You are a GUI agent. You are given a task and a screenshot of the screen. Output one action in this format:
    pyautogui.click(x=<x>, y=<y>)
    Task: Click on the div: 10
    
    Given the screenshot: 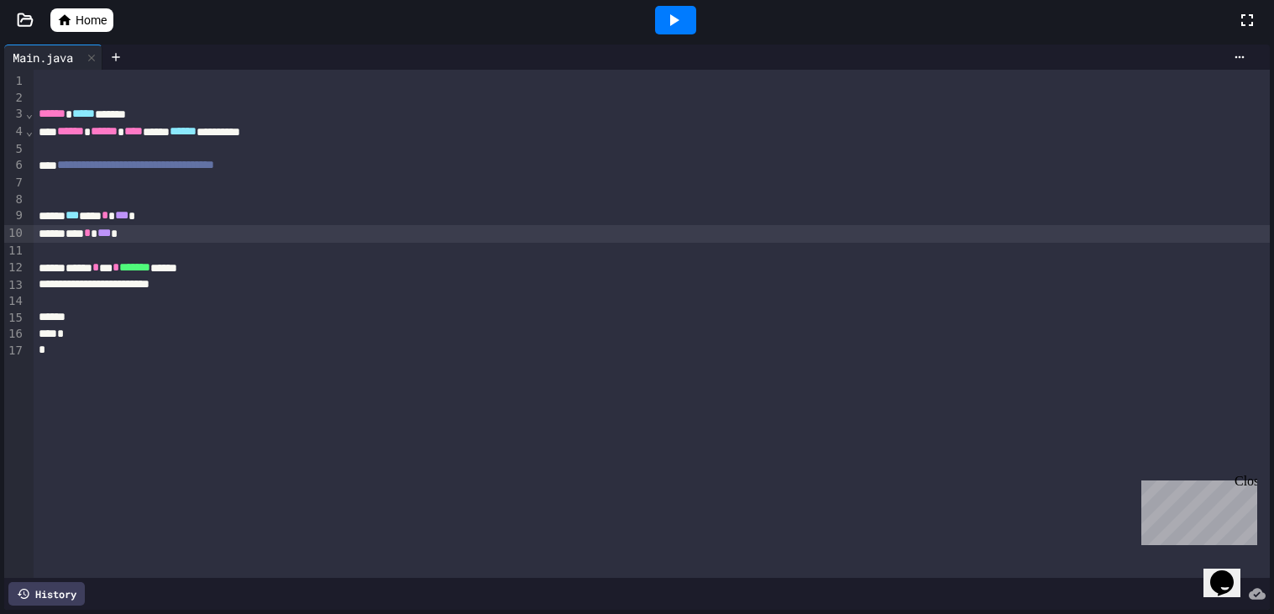 What is the action you would take?
    pyautogui.click(x=14, y=233)
    